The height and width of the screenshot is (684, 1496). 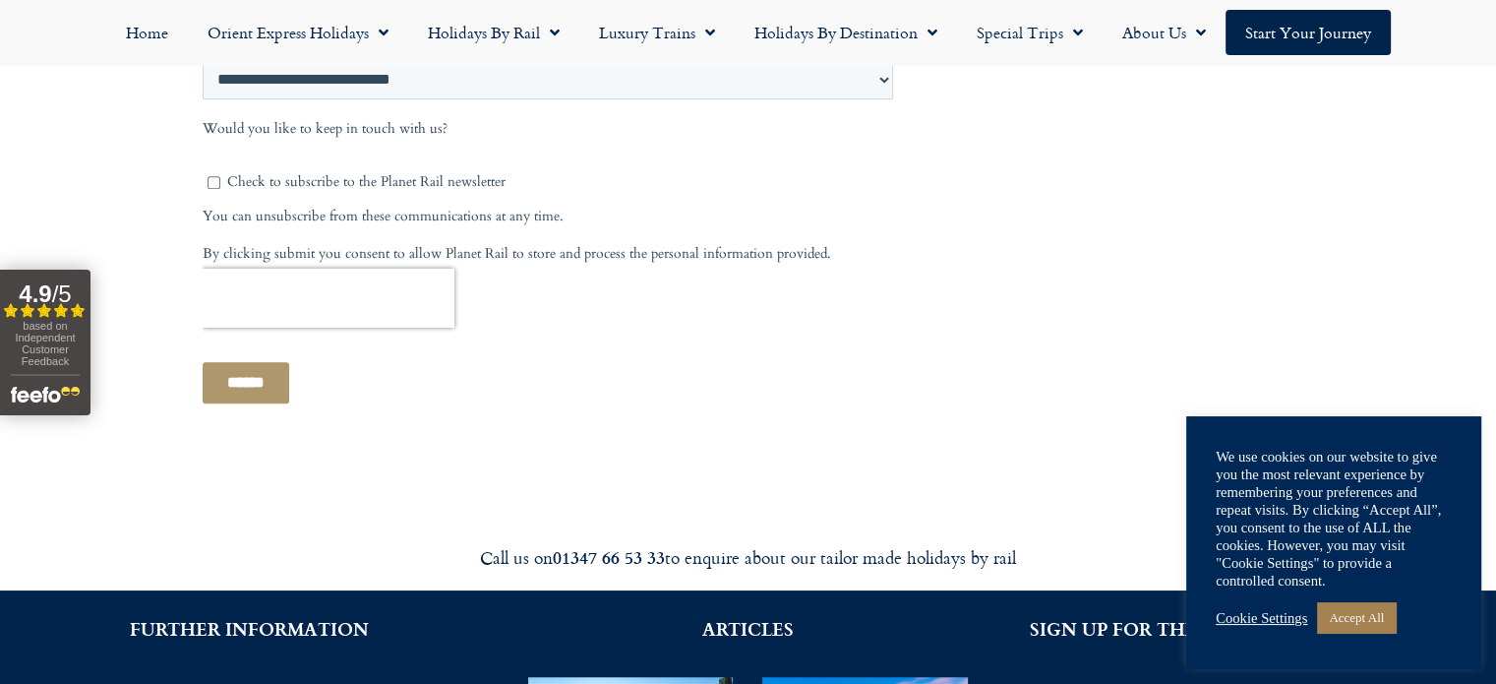 I want to click on a: Luxury Trains, so click(x=657, y=32).